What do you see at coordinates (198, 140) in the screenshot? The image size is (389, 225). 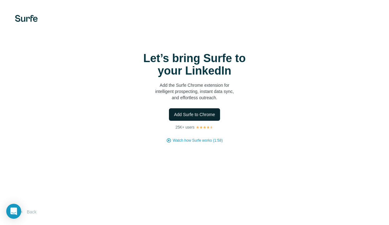 I see `button: Watch how Surfe works (1:58)` at bounding box center [198, 140].